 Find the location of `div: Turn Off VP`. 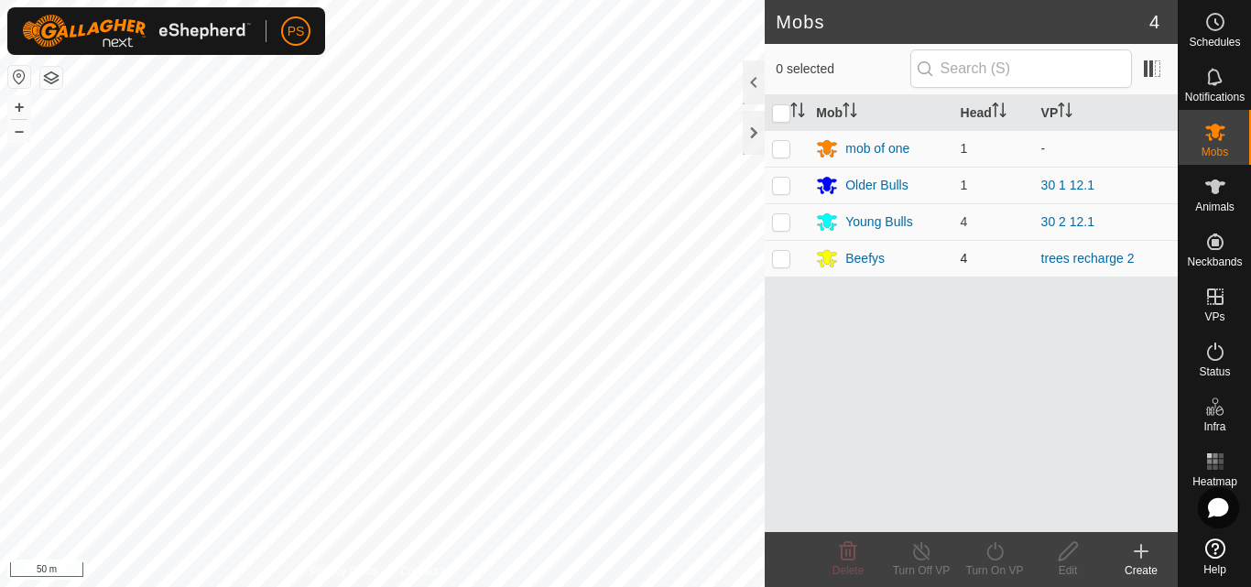

div: Turn Off VP is located at coordinates (921, 570).